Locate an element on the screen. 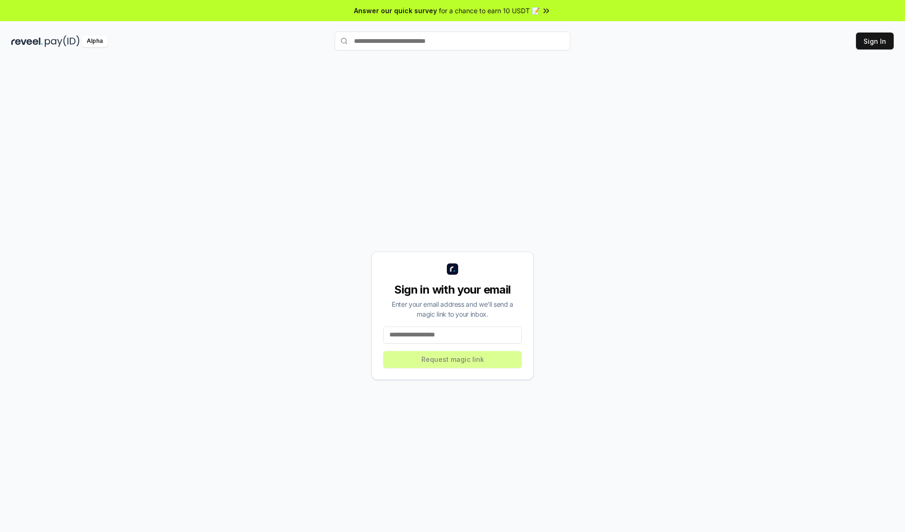  div: Alpha is located at coordinates (95, 41).